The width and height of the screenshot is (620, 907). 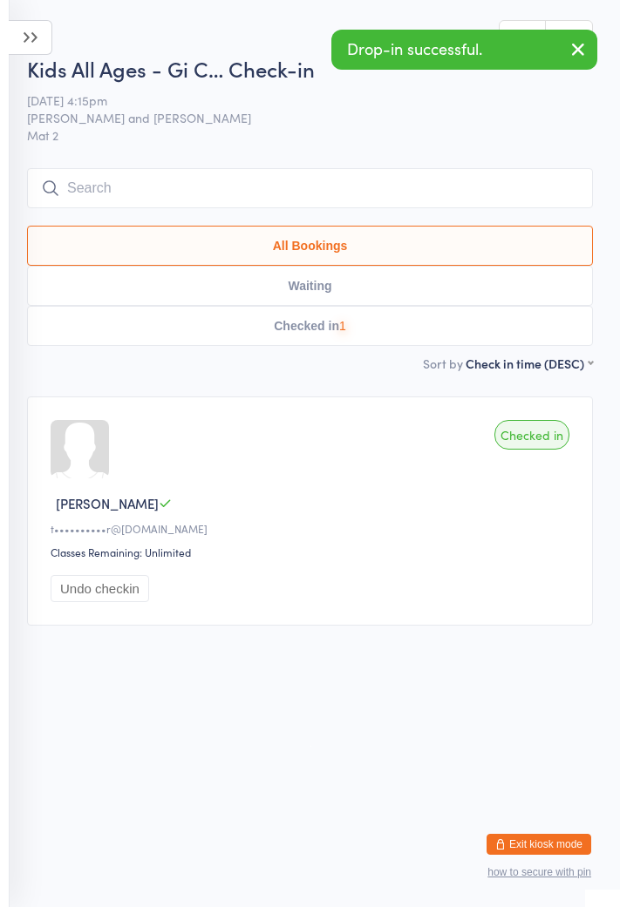 I want to click on button: Checked in1, so click(x=309, y=326).